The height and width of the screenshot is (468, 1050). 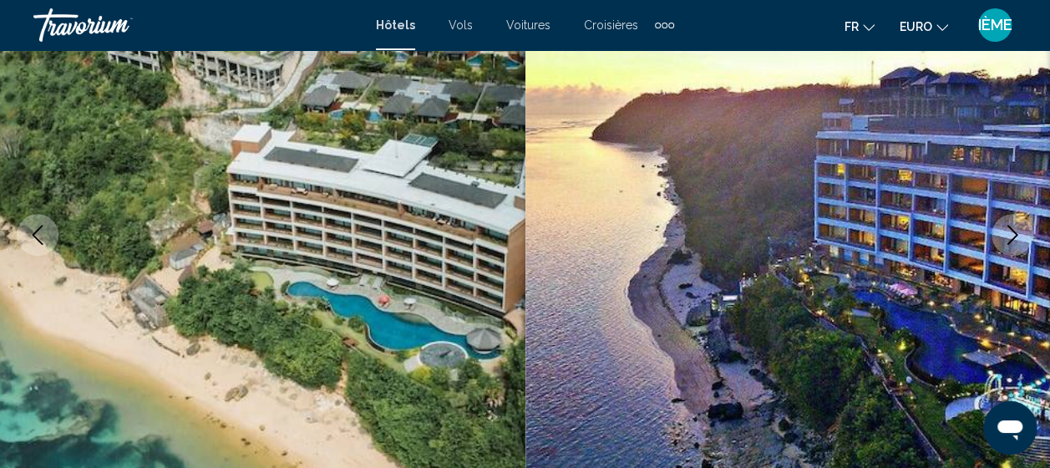 I want to click on button: Image suivante, so click(x=1012, y=235).